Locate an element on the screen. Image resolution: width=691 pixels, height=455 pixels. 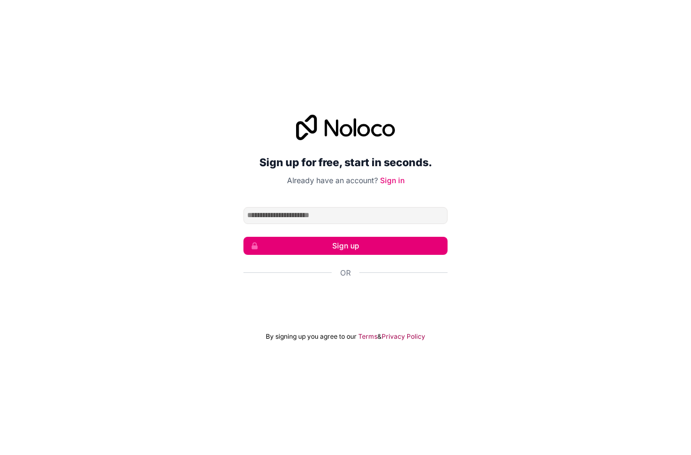
h2: Sign up for free, start in seconds. is located at coordinates (345, 163).